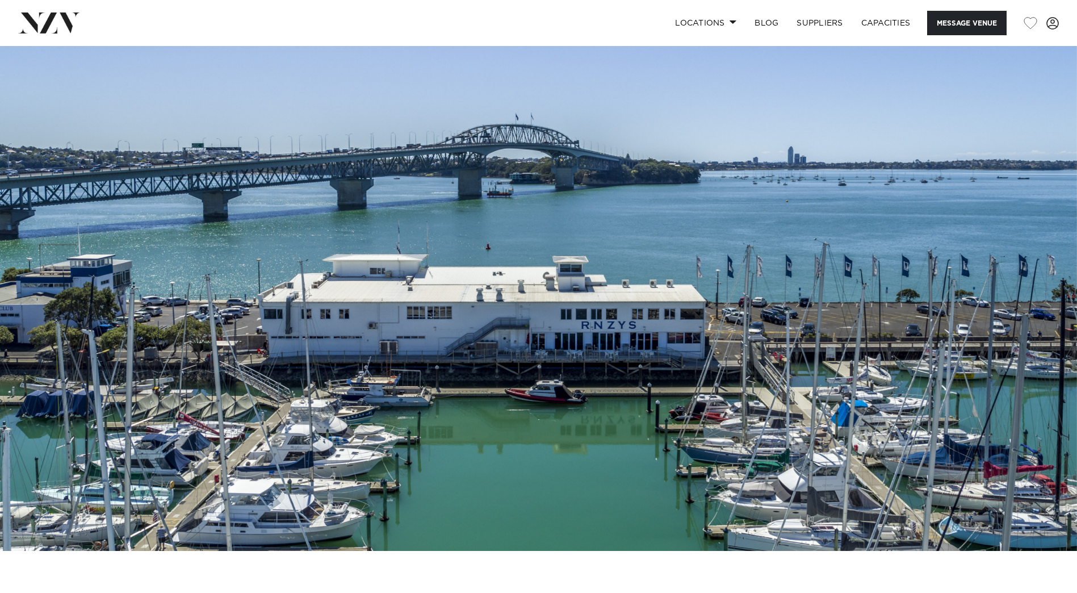 The image size is (1077, 593). Describe the element at coordinates (49, 23) in the screenshot. I see `img: nzv-logo.png` at that location.